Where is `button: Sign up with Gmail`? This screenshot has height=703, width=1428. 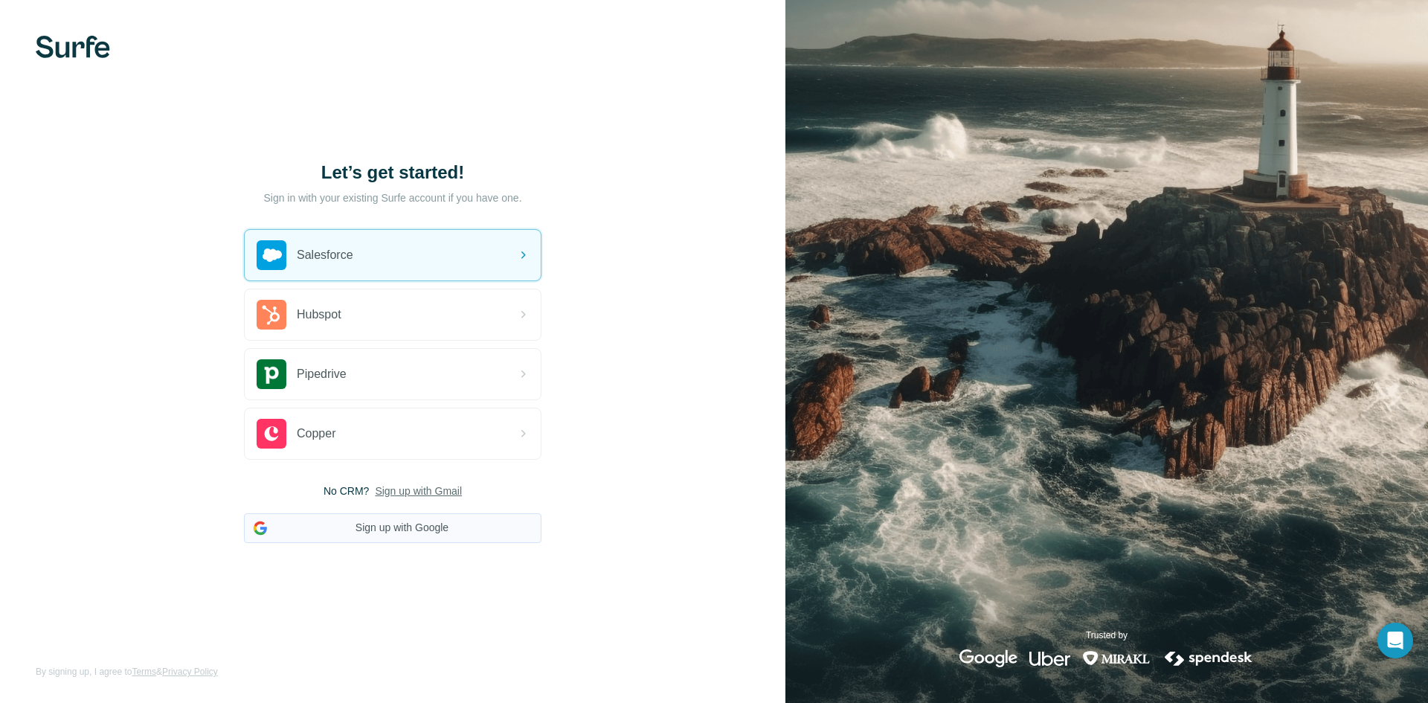
button: Sign up with Gmail is located at coordinates (418, 491).